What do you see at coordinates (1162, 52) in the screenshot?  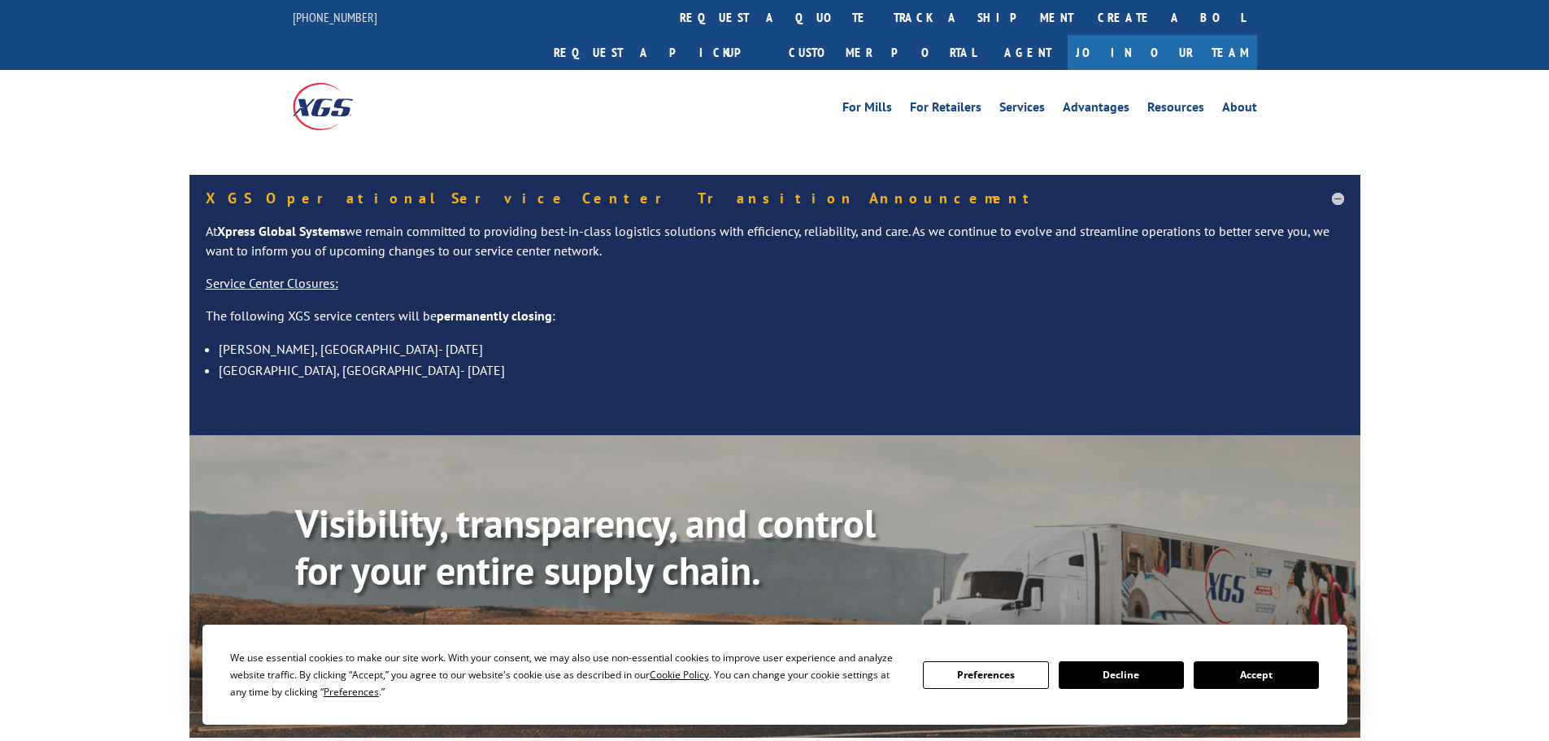 I see `a: Join Our Team` at bounding box center [1162, 52].